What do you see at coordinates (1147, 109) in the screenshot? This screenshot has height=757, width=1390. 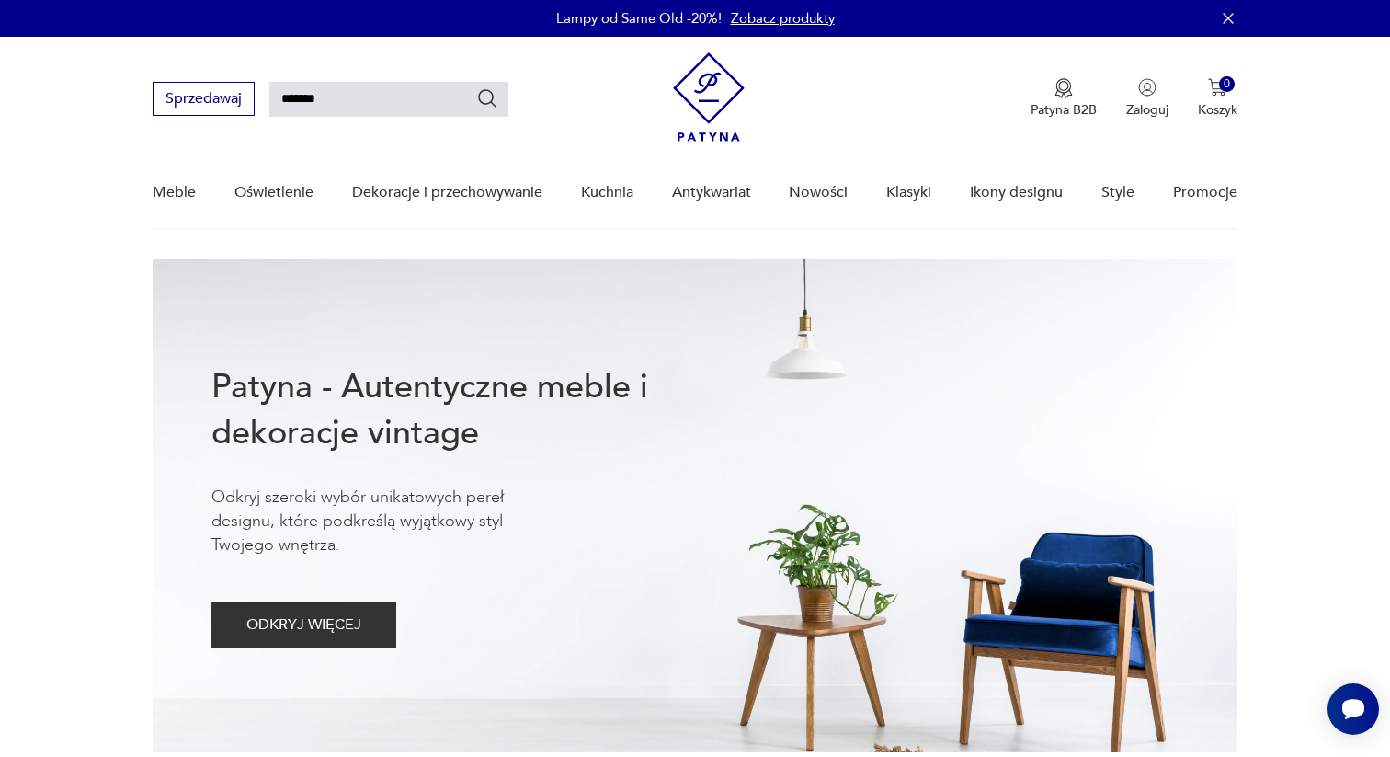 I see `p: Zaloguj` at bounding box center [1147, 109].